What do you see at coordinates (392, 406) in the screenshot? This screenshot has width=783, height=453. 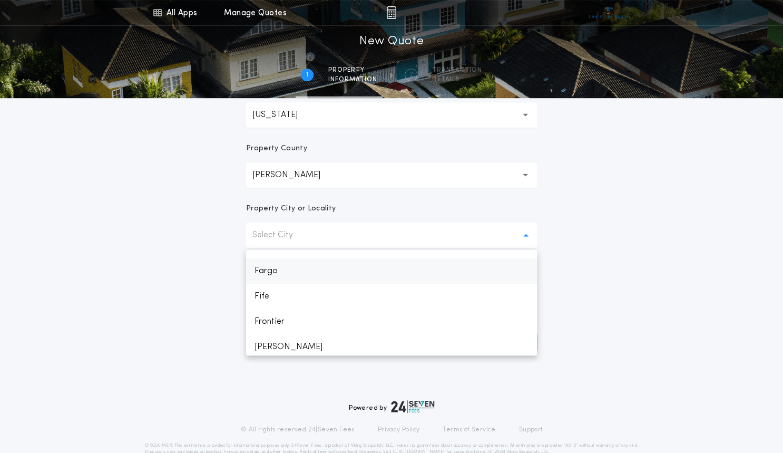 I see `div: Powered by` at bounding box center [392, 406].